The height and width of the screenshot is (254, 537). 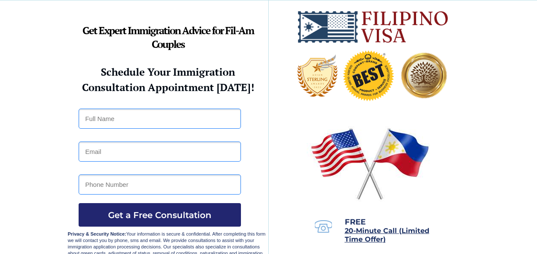 I want to click on strong: Schedule Your Immigration, so click(x=168, y=72).